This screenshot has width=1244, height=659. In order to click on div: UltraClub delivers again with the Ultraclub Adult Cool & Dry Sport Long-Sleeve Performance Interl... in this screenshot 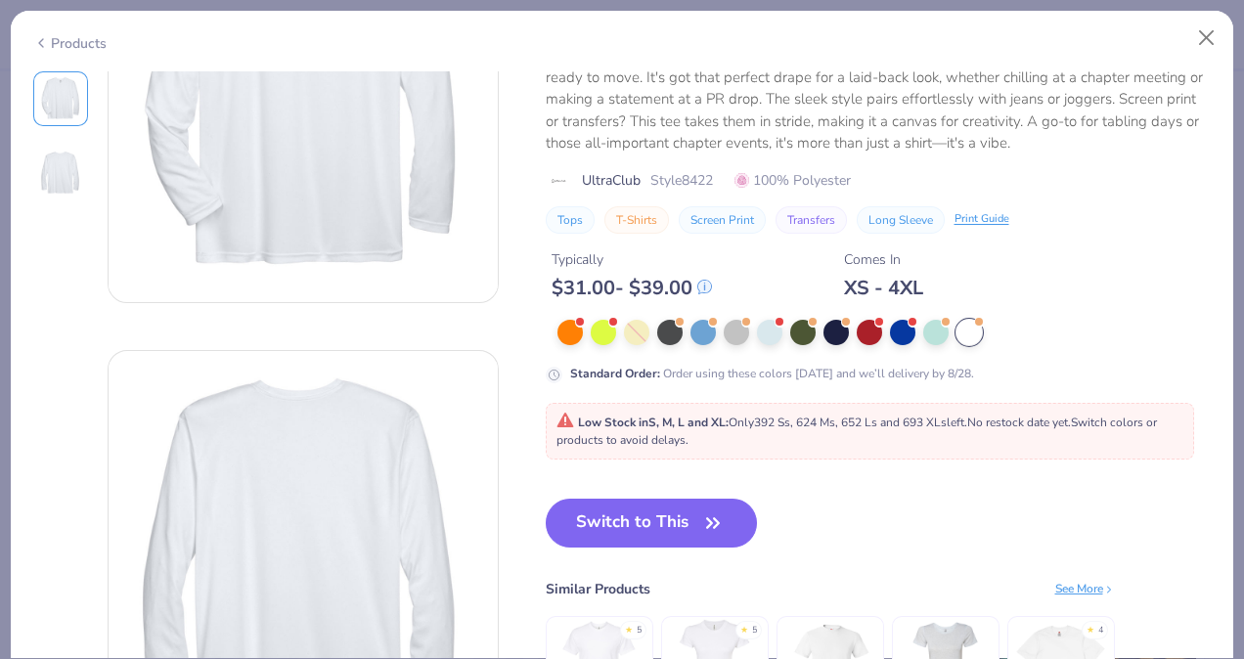, I will do `click(878, 88)`.